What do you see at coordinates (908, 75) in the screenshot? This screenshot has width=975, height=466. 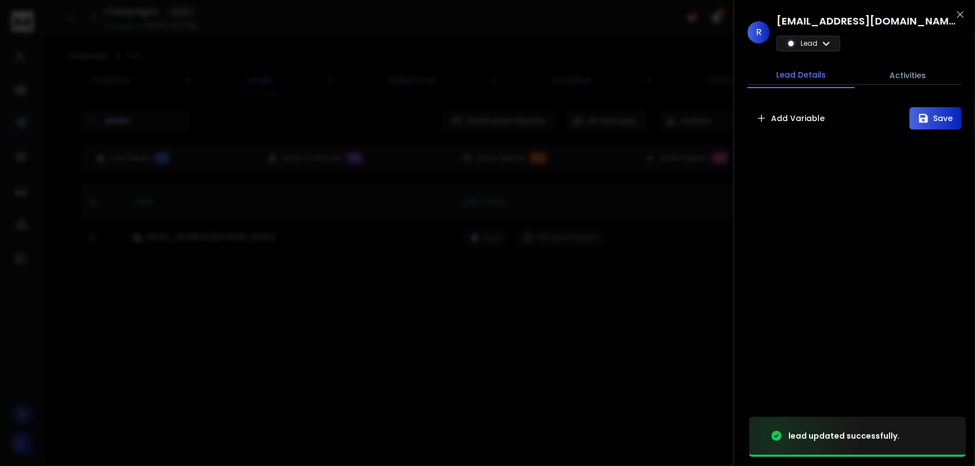 I see `button: Activities` at bounding box center [908, 75].